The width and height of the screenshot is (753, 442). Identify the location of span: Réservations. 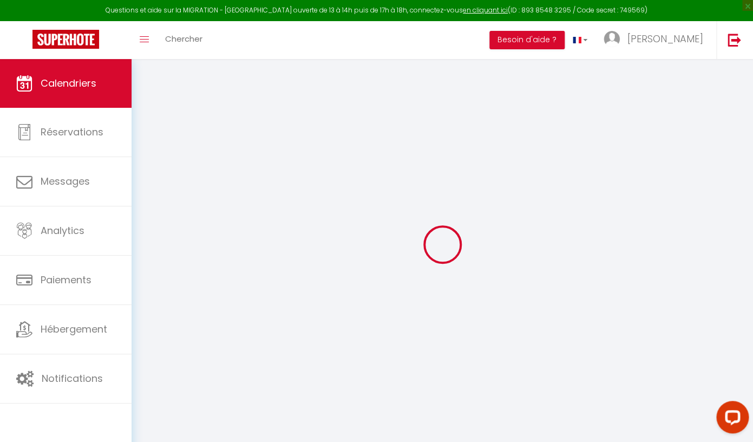
(72, 131).